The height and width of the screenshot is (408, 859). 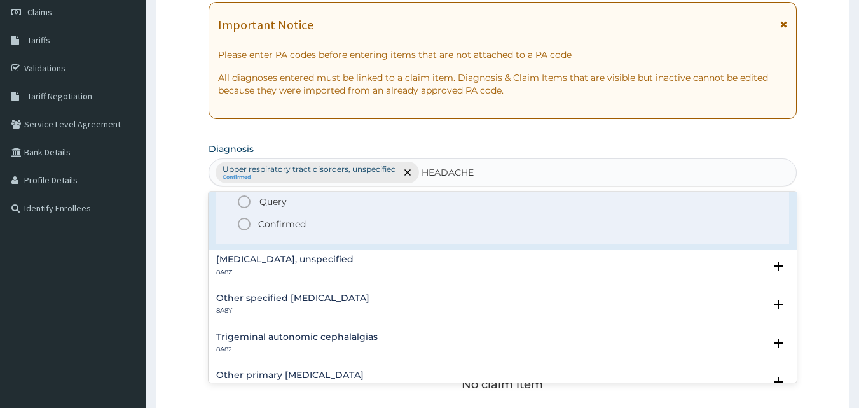 I want to click on p: 8A82, so click(x=297, y=349).